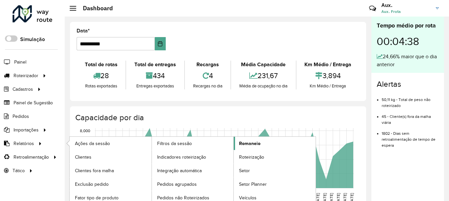 The width and height of the screenshot is (449, 201). I want to click on a: Setor Planner, so click(275, 184).